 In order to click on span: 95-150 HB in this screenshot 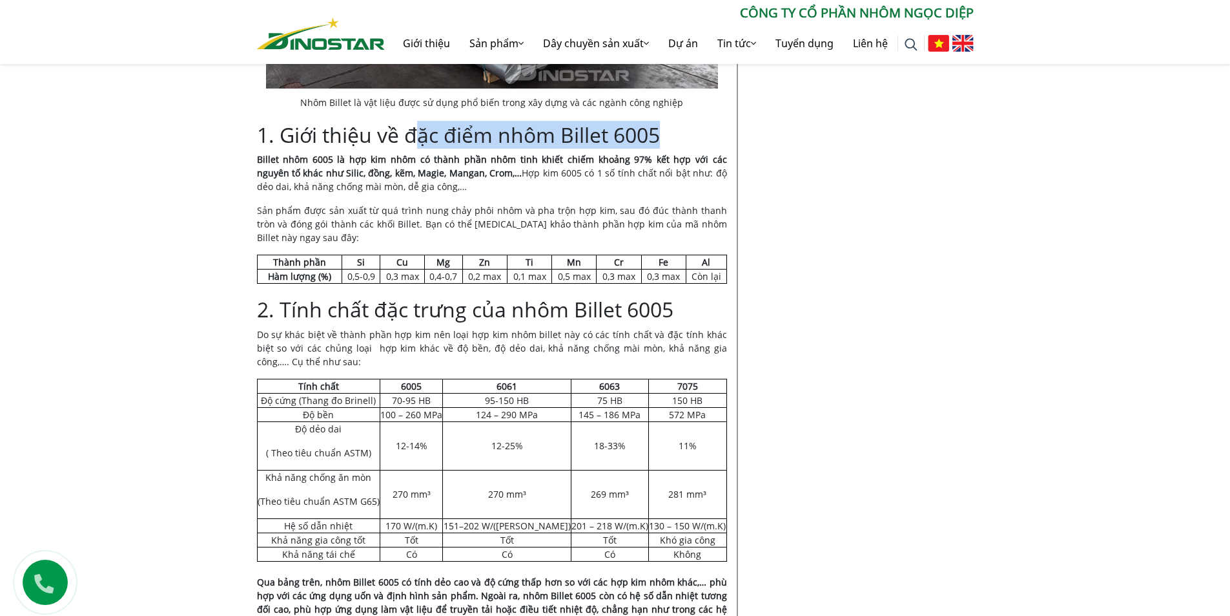, I will do `click(507, 400)`.